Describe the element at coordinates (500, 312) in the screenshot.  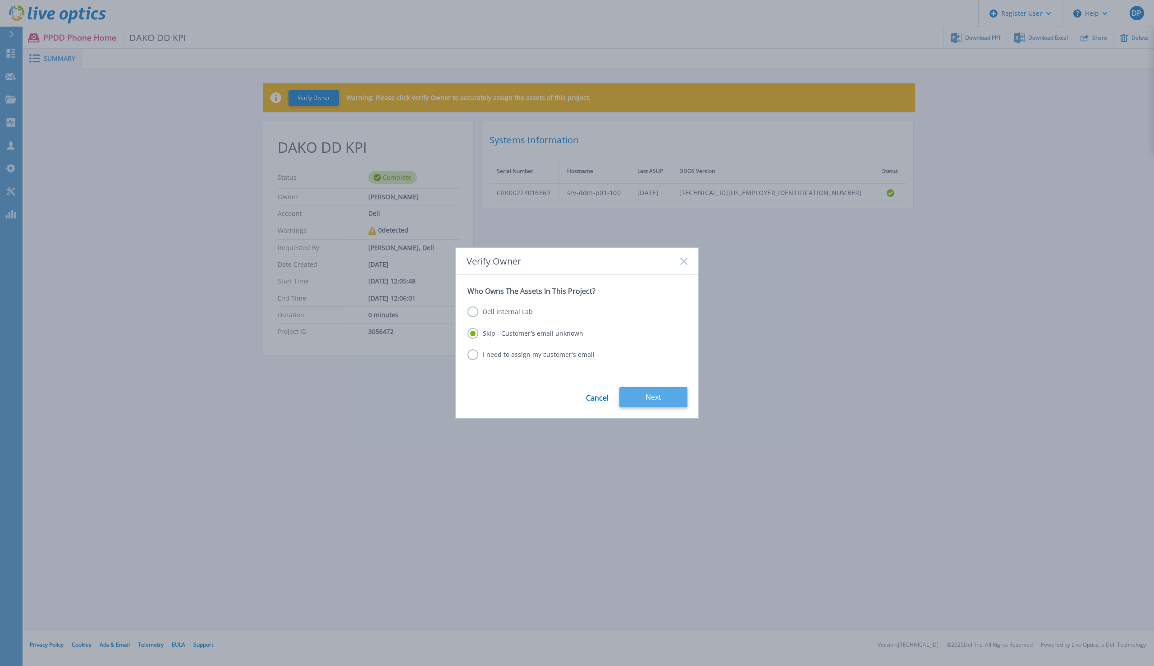
I see `label: Dell Internal Lab` at that location.